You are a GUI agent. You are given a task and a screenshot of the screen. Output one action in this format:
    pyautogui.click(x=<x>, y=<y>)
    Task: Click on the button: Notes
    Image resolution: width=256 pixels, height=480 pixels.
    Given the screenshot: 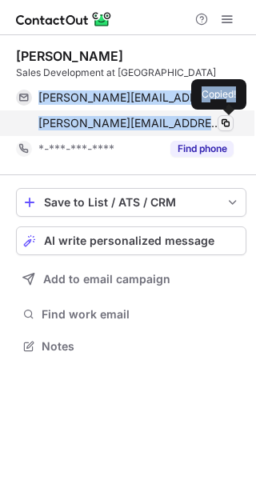 What is the action you would take?
    pyautogui.click(x=131, y=347)
    